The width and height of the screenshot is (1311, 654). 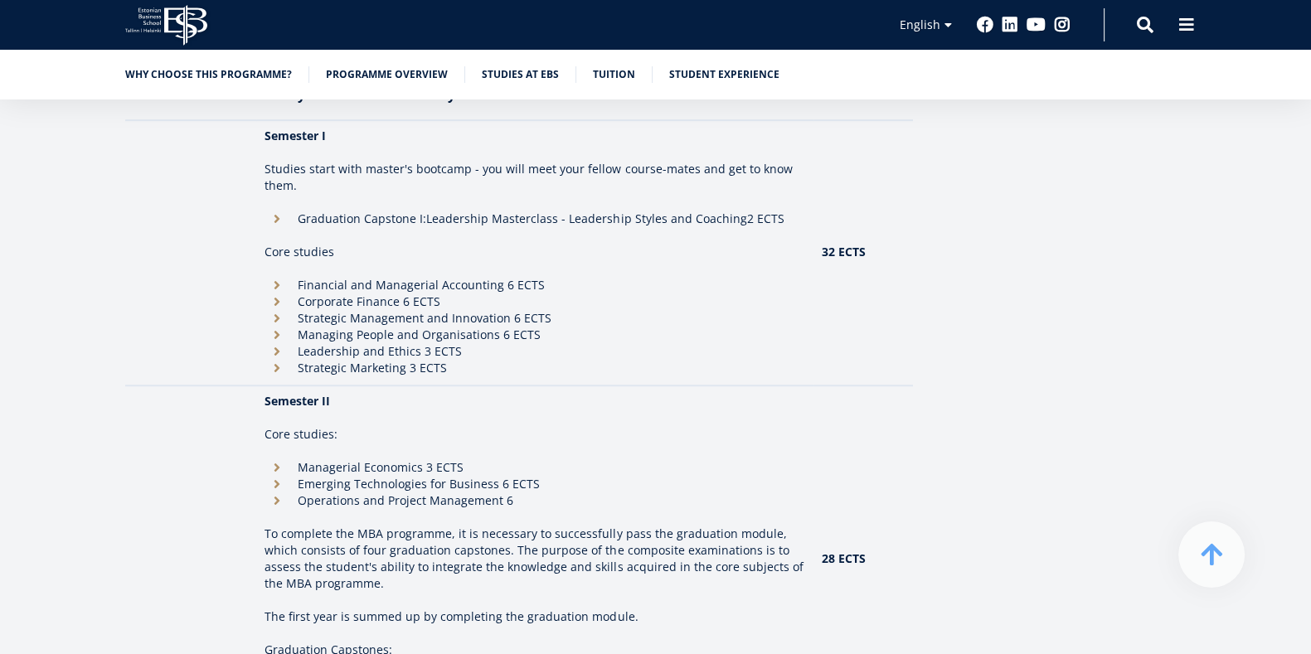 I want to click on li: Strategic Marketing 3 ECTS, so click(x=534, y=368).